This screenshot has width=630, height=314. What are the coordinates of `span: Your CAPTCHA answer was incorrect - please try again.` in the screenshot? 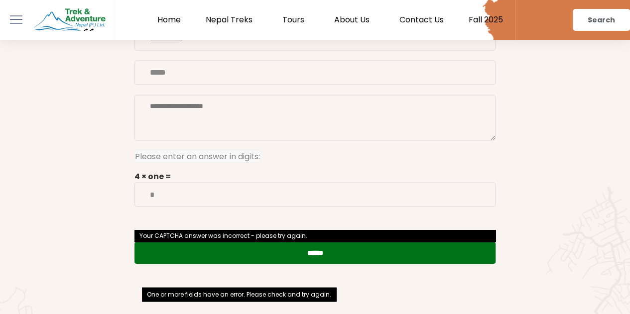 It's located at (315, 236).